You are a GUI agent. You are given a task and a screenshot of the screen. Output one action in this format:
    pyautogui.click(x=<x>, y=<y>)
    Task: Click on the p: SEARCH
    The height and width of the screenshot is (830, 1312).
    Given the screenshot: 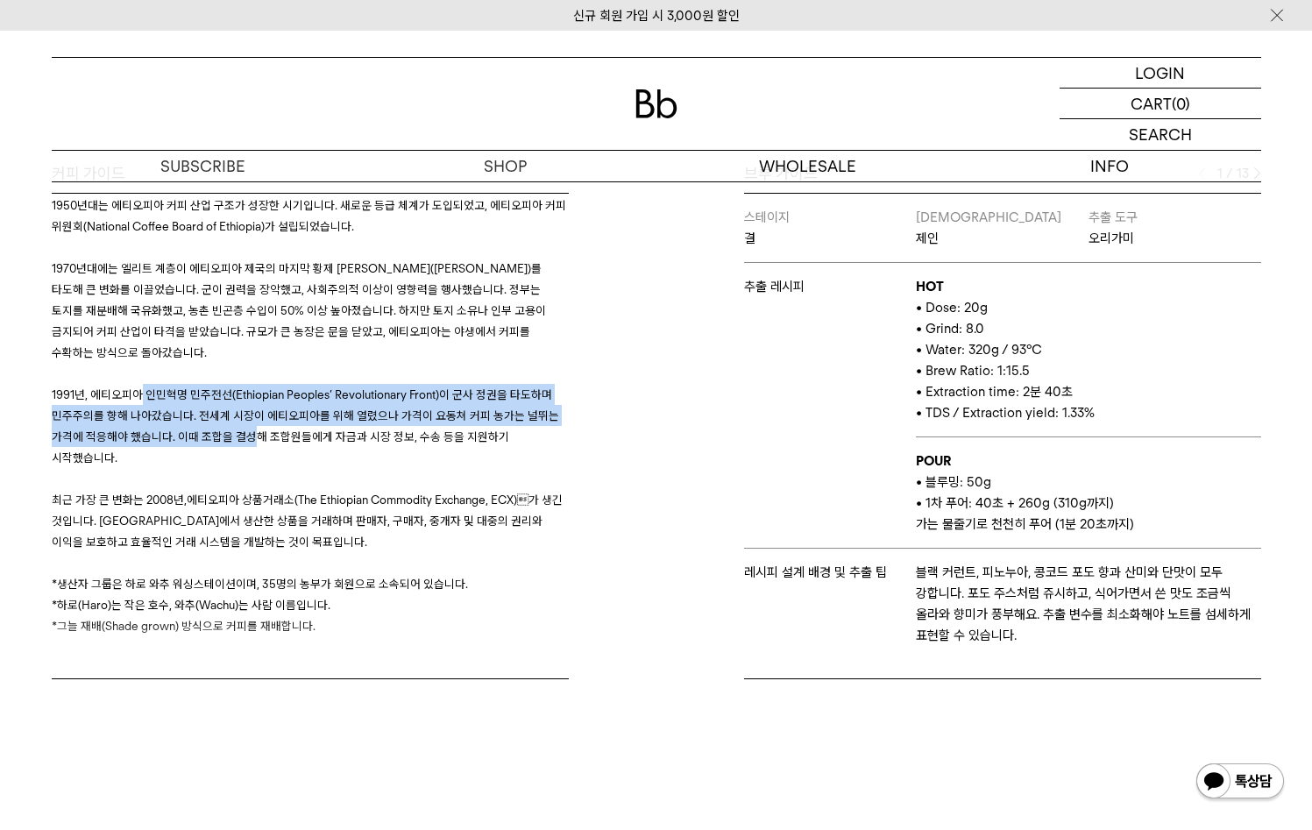 What is the action you would take?
    pyautogui.click(x=1160, y=134)
    